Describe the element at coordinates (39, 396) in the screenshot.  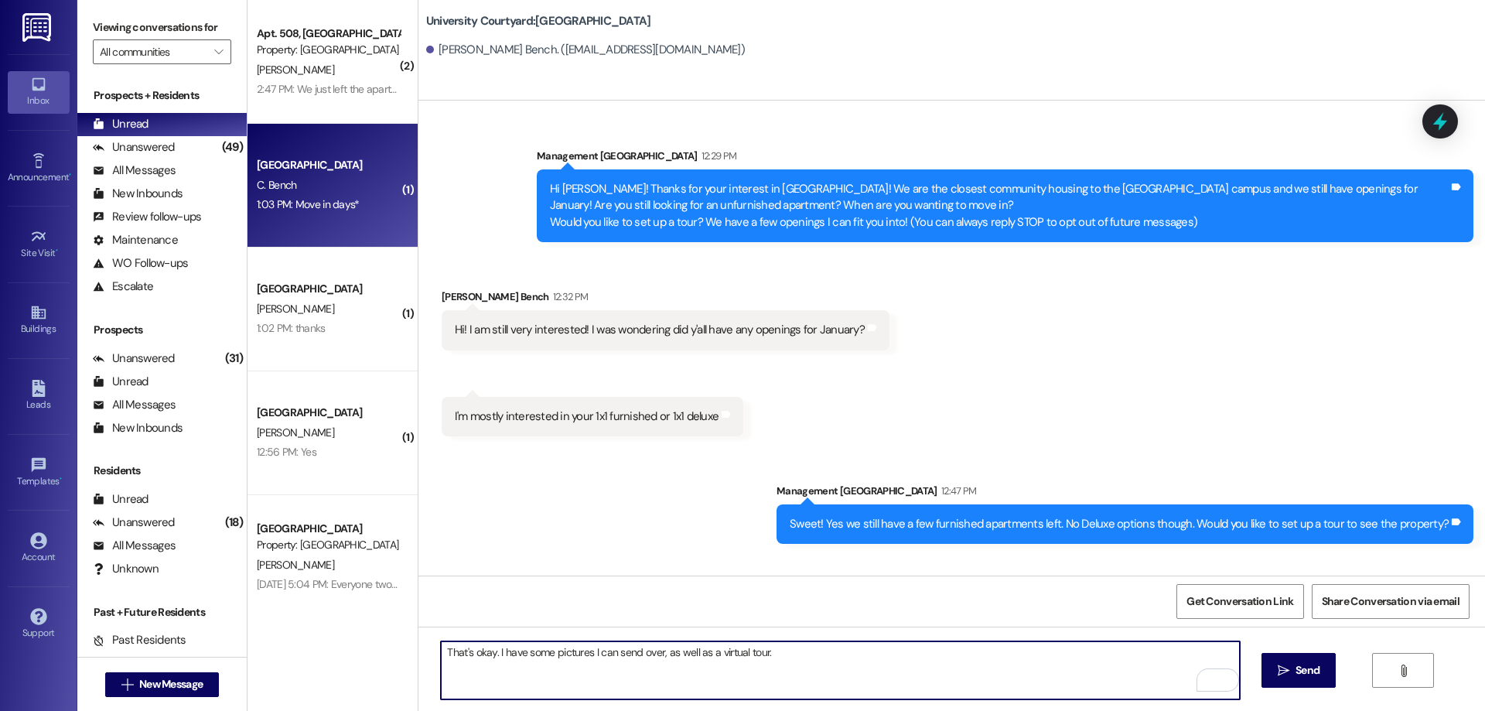
I see `a: Leads` at that location.